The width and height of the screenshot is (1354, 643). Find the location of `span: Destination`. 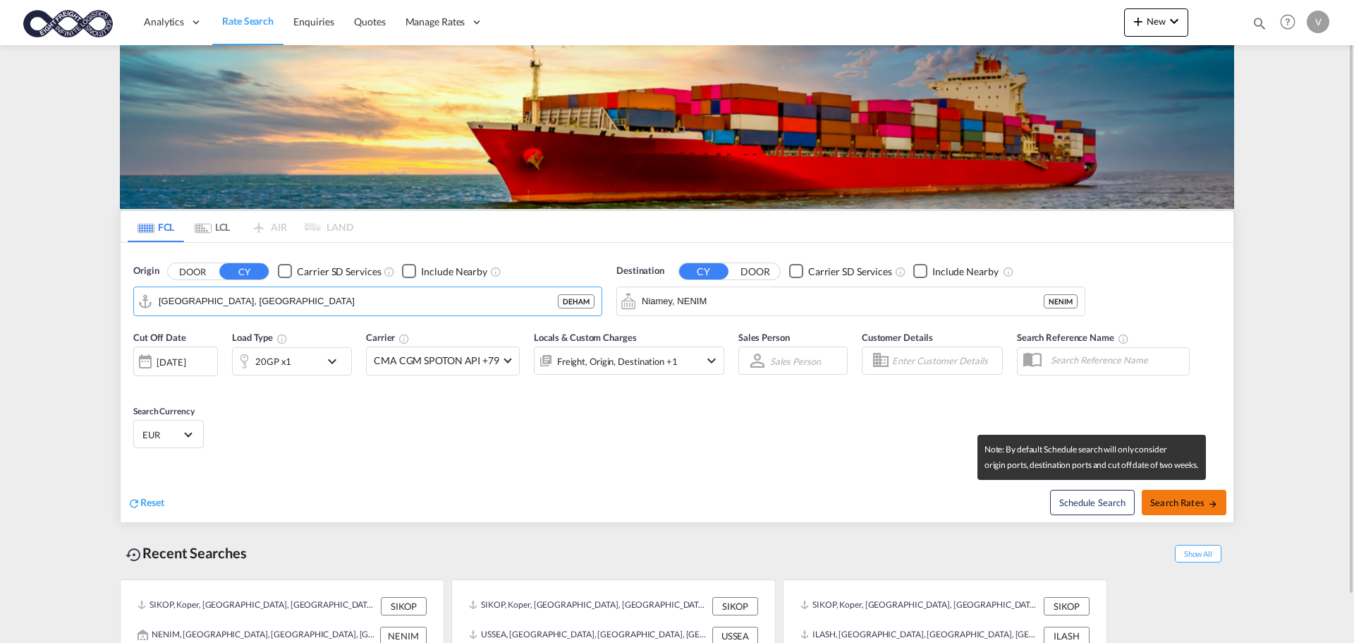

span: Destination is located at coordinates (640, 271).